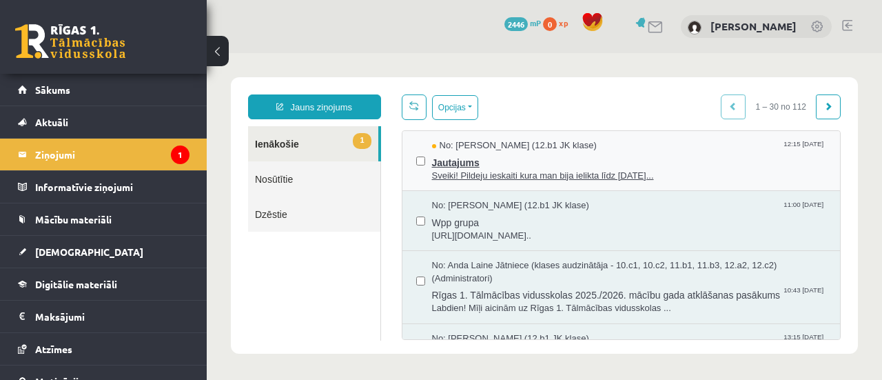 The image size is (882, 380). What do you see at coordinates (103, 316) in the screenshot?
I see `a: Maksājumi` at bounding box center [103, 316].